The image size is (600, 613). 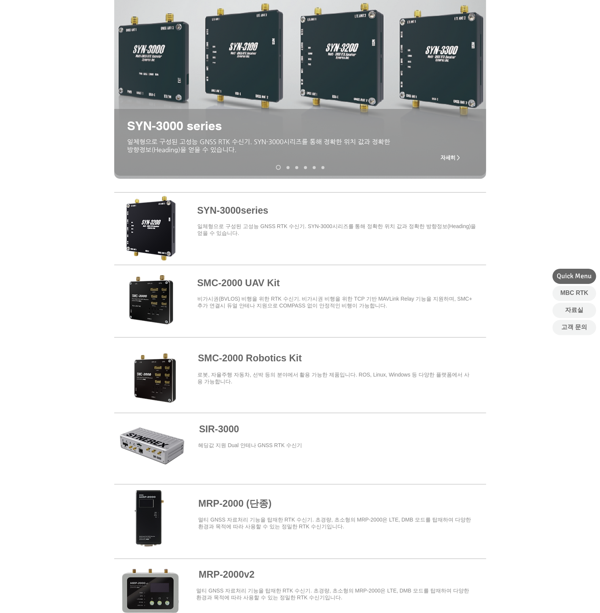 What do you see at coordinates (574, 276) in the screenshot?
I see `span: Quick Menu` at bounding box center [574, 276].